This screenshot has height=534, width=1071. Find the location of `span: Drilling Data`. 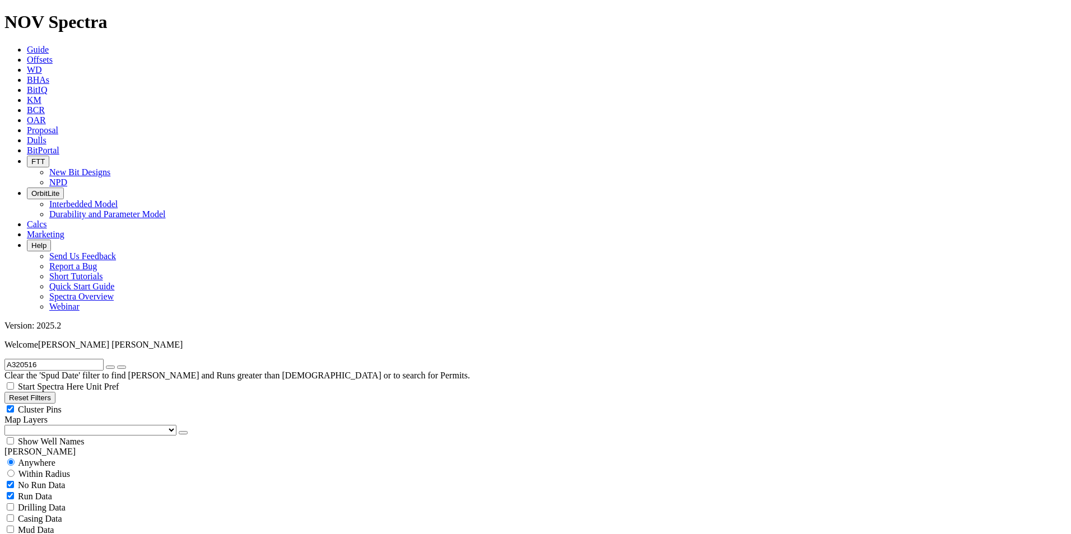

span: Drilling Data is located at coordinates (41, 508).